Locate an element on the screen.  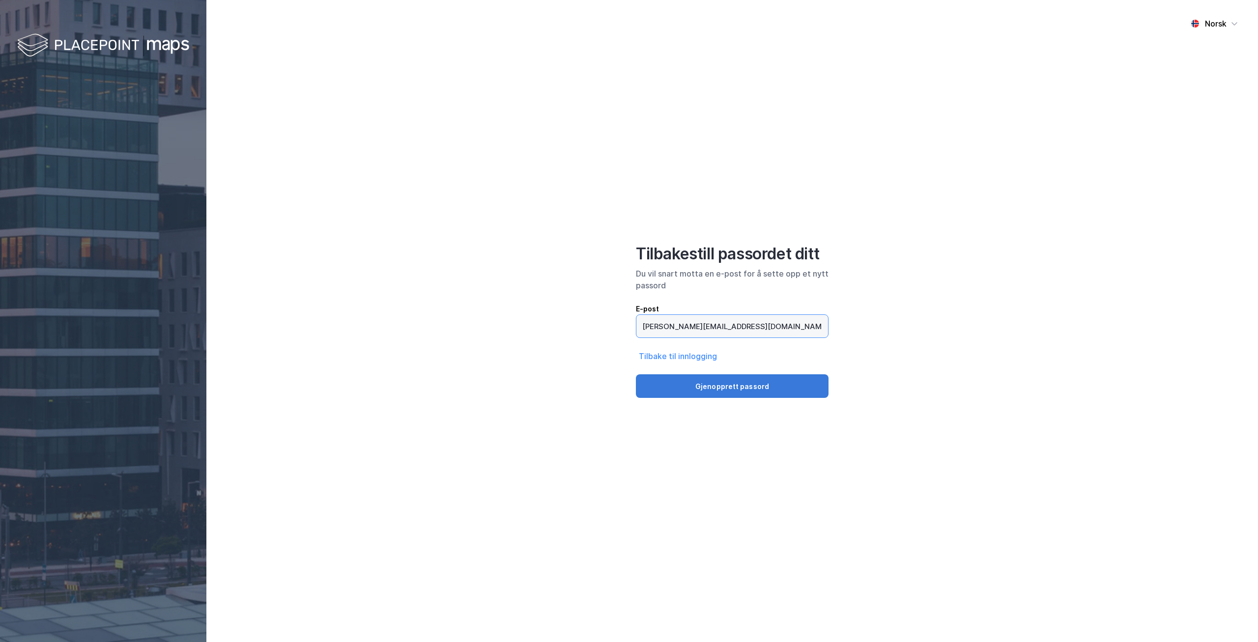
button: Tilbake til innlogging is located at coordinates (678, 356).